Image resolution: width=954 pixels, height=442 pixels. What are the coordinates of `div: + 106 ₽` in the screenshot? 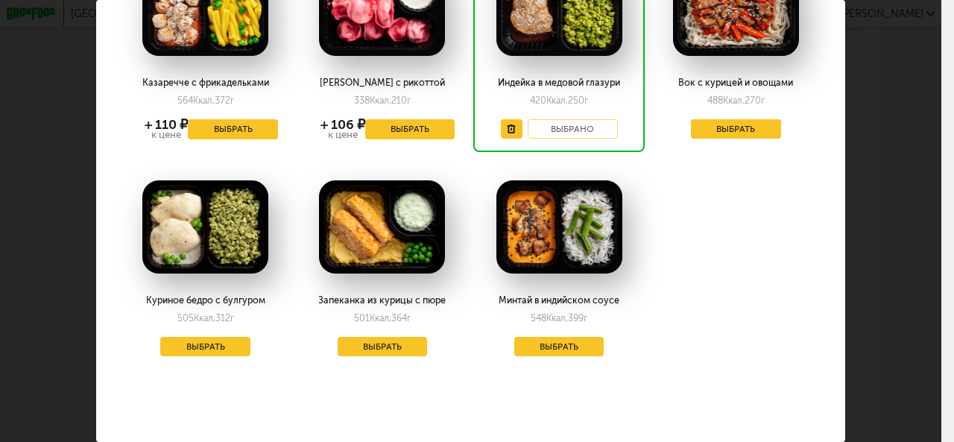 It's located at (343, 124).